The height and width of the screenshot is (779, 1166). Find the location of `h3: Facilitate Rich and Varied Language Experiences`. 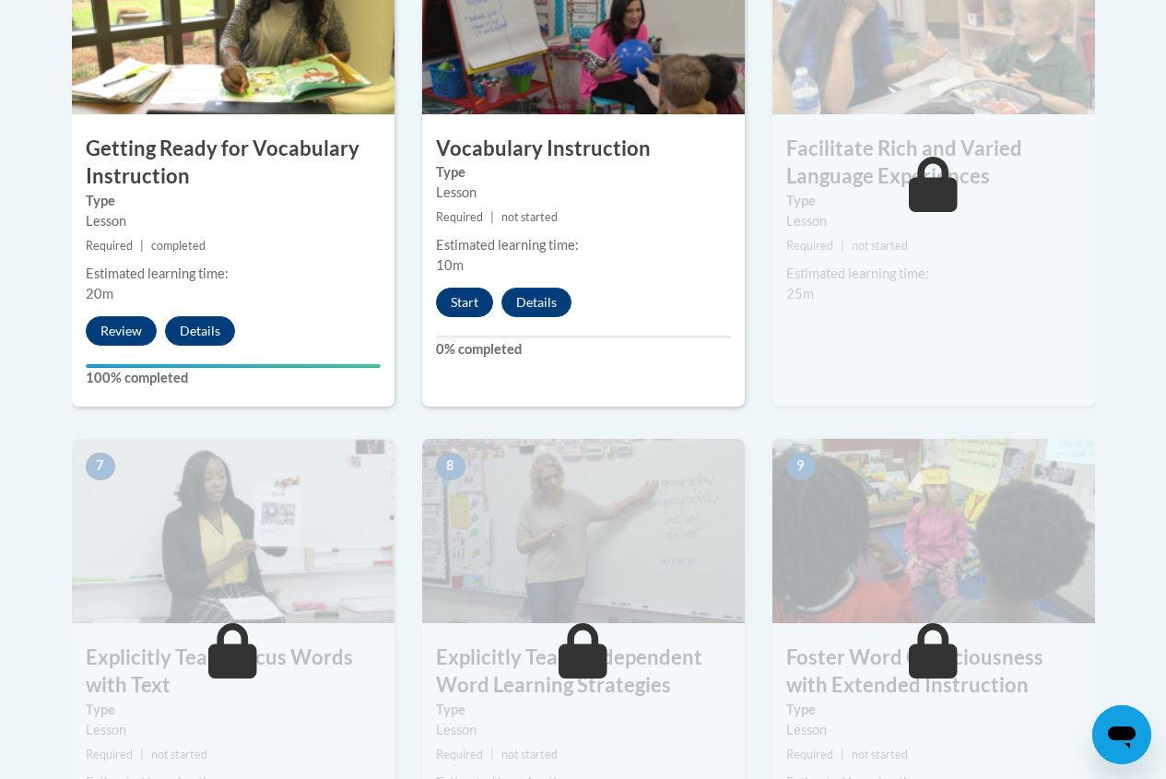

h3: Facilitate Rich and Varied Language Experiences is located at coordinates (933, 163).